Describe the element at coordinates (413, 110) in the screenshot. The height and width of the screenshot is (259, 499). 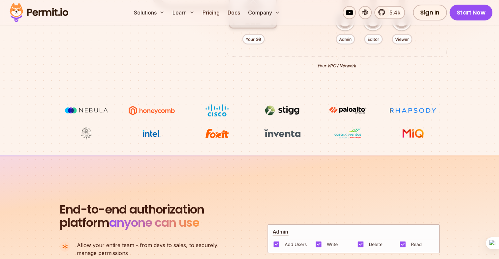
I see `img: Rhapsody Health` at that location.